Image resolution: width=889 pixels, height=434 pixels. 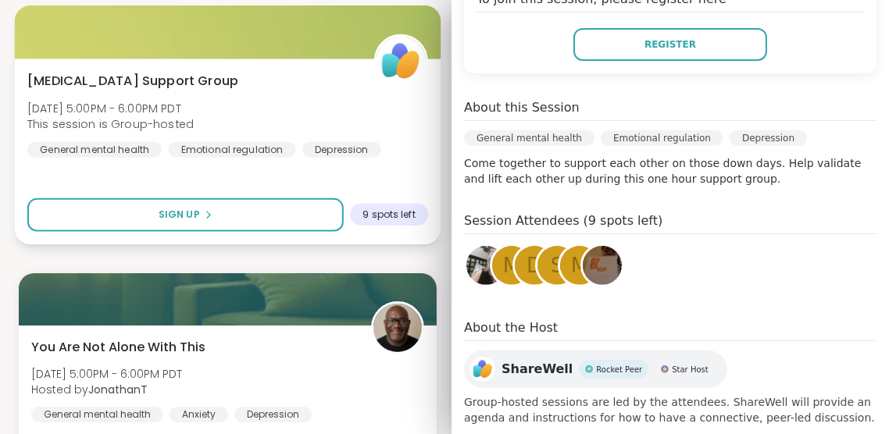 What do you see at coordinates (580, 266) in the screenshot?
I see `a: M` at bounding box center [580, 266].